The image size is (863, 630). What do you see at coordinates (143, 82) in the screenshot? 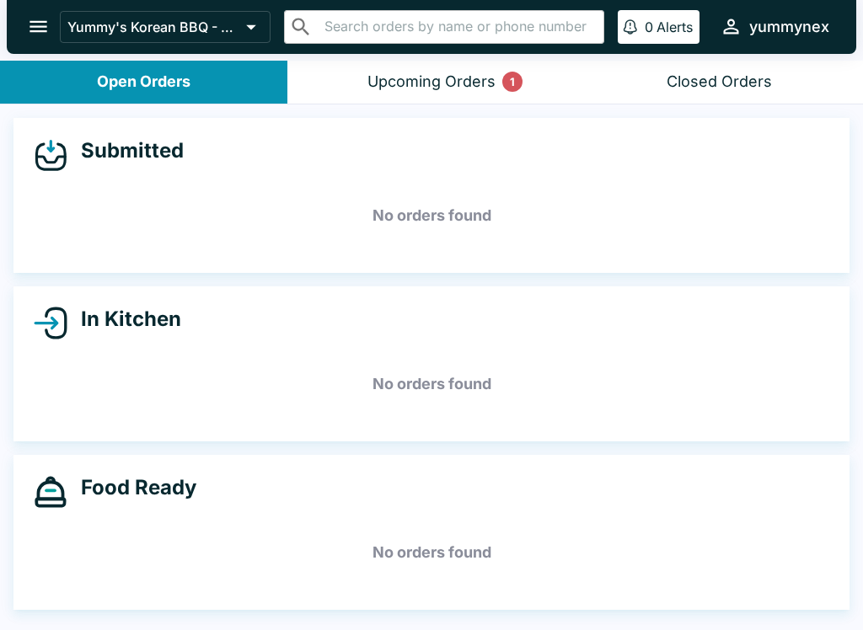
I see `div: Open Orders` at bounding box center [143, 82].